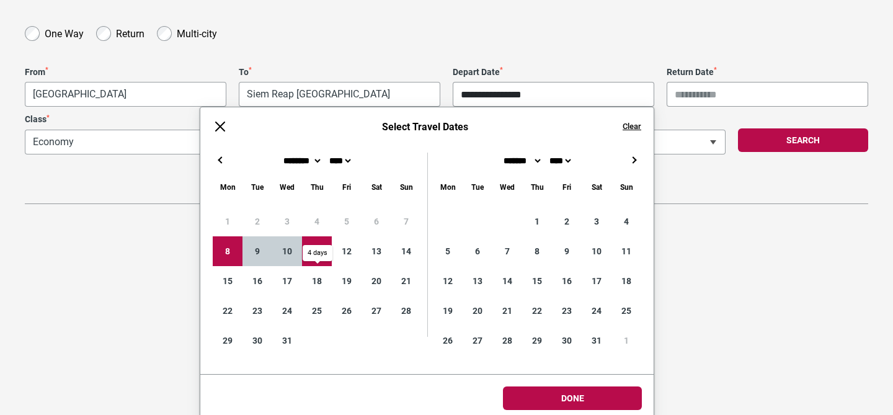 This screenshot has height=415, width=893. I want to click on div: 7, so click(507, 251).